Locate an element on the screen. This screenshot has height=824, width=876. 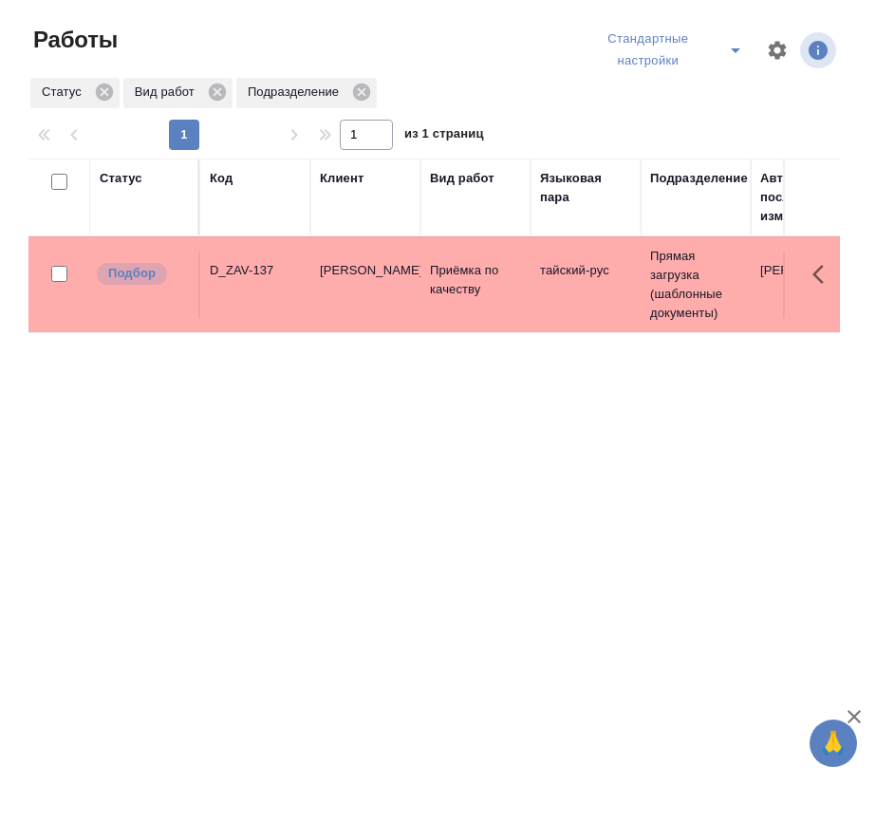
button: Здесь прячутся важные кнопки is located at coordinates (824, 274).